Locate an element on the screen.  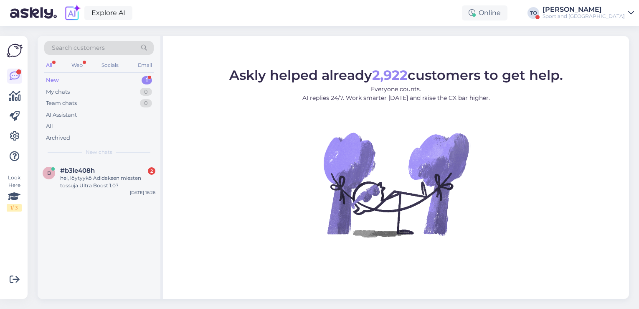
div: TO is located at coordinates (534, 13).